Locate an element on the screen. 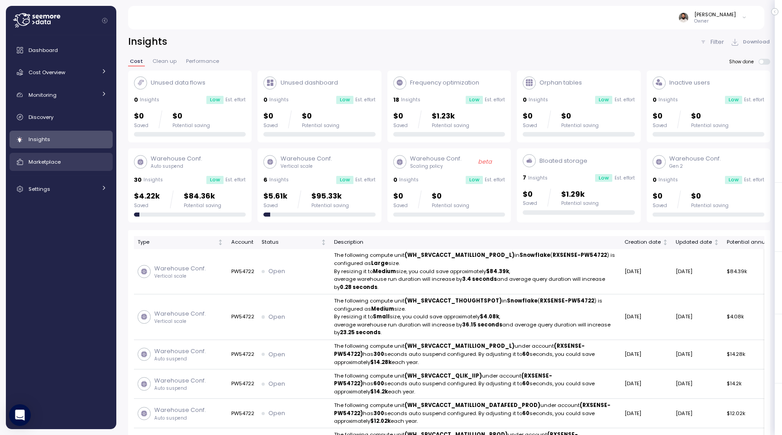  strong: $14.28k is located at coordinates (380, 362).